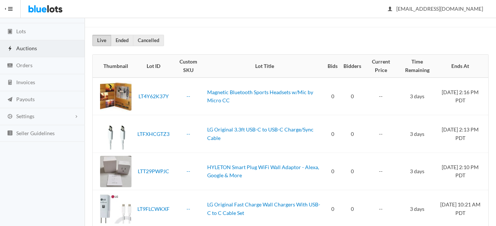 The height and width of the screenshot is (226, 496). I want to click on ion-icon: cash, so click(10, 66).